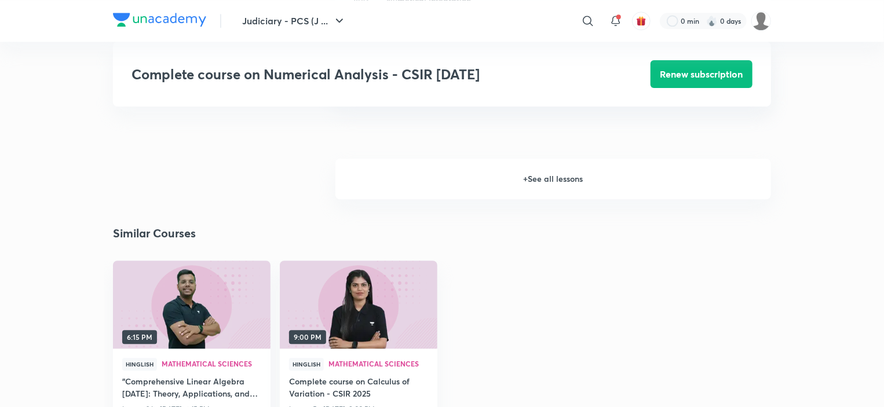 The height and width of the screenshot is (407, 884). I want to click on a: new-thumbnail9:00 PM, so click(359, 305).